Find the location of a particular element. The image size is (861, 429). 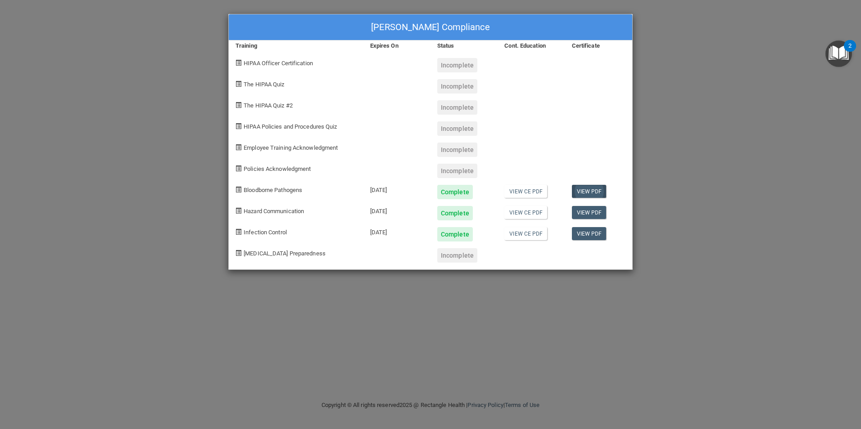

div: 2 is located at coordinates (849, 52).